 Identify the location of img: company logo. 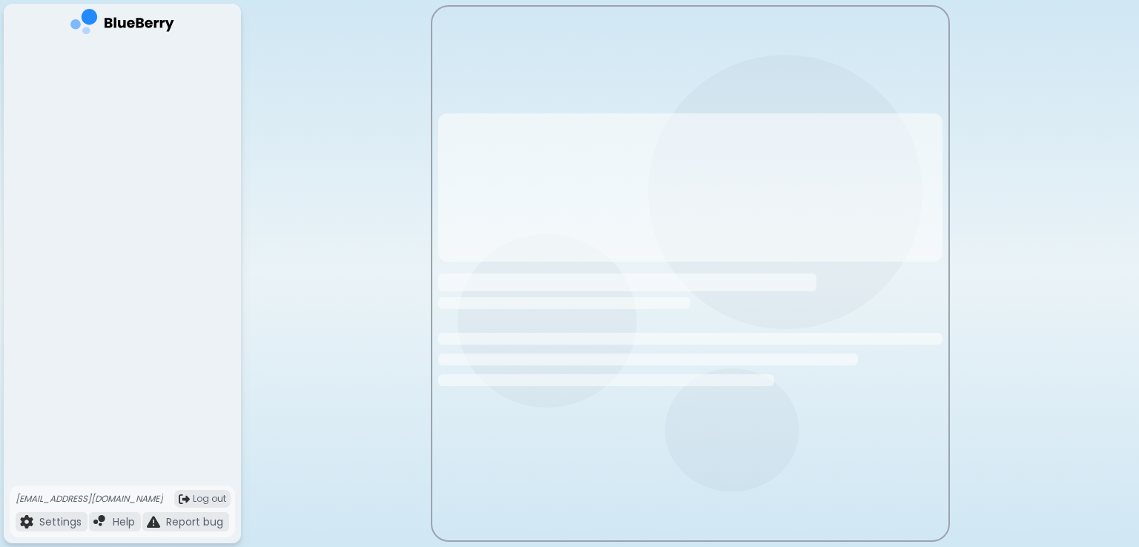
(122, 24).